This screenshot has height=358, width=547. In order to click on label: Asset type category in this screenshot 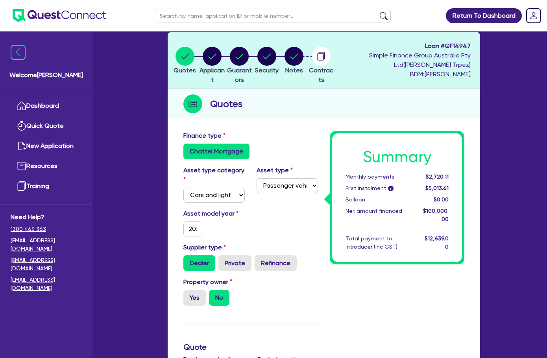, I will do `click(214, 175)`.